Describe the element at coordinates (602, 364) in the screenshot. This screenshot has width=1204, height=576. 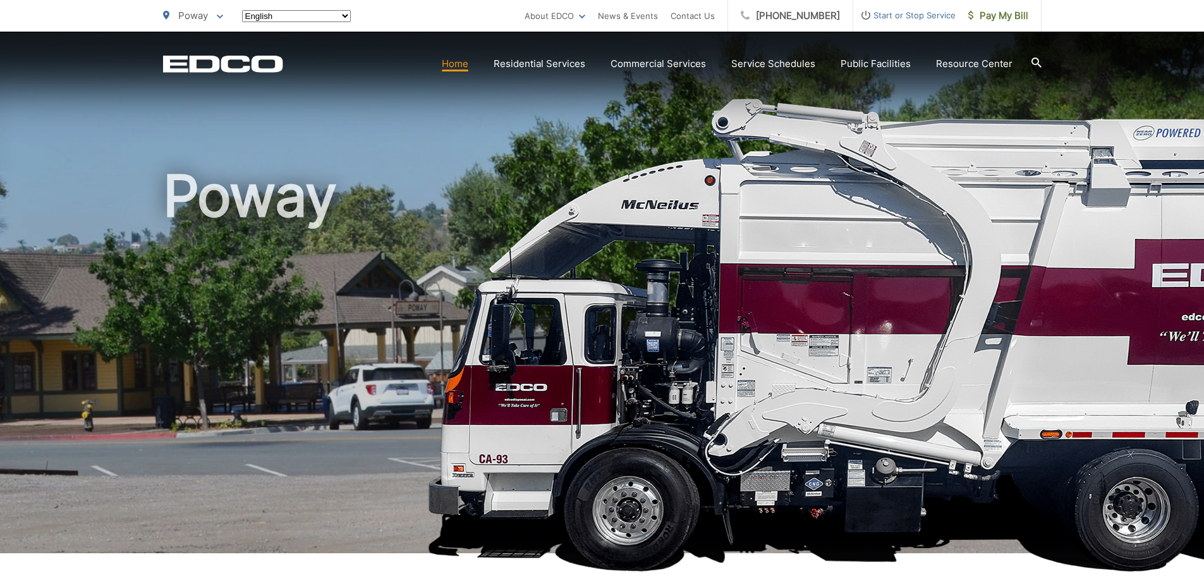
I see `h1: Poway` at that location.